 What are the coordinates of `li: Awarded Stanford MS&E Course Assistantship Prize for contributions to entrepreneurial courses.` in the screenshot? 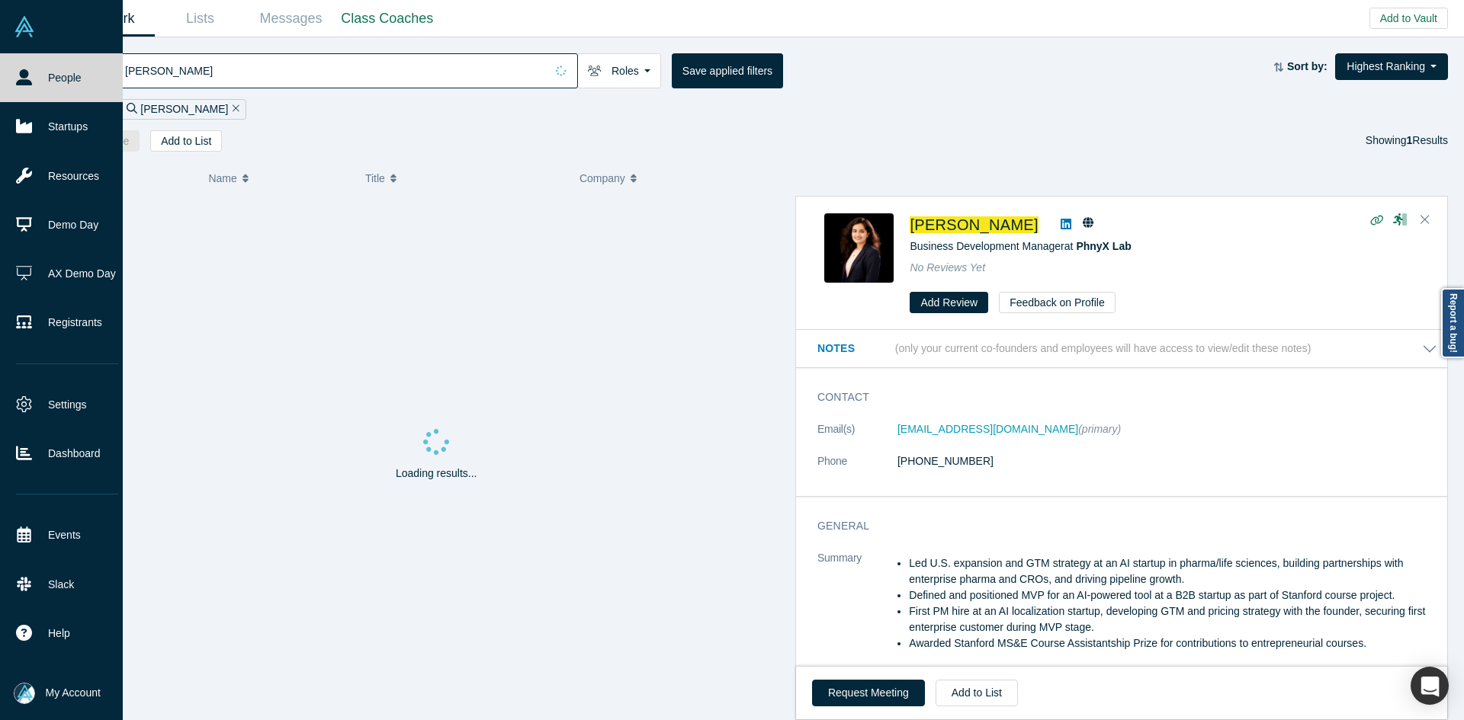 It's located at (1173, 643).